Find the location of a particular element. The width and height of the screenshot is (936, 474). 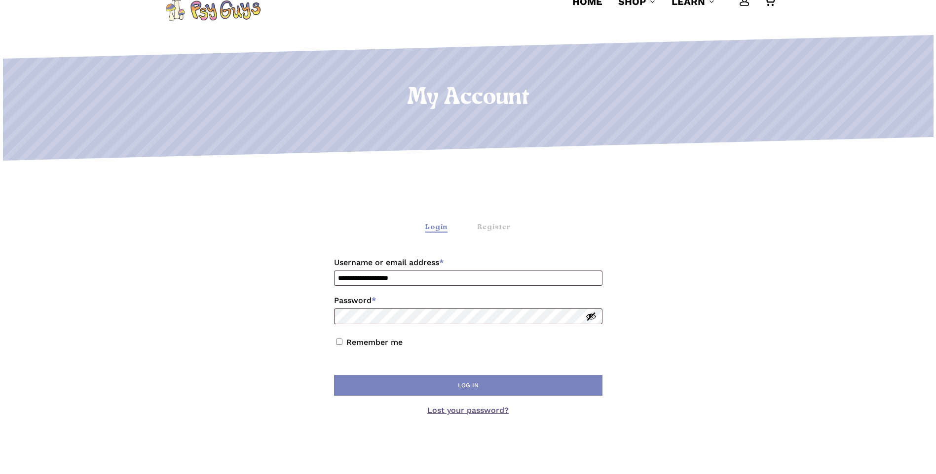

div: Login is located at coordinates (436, 227).